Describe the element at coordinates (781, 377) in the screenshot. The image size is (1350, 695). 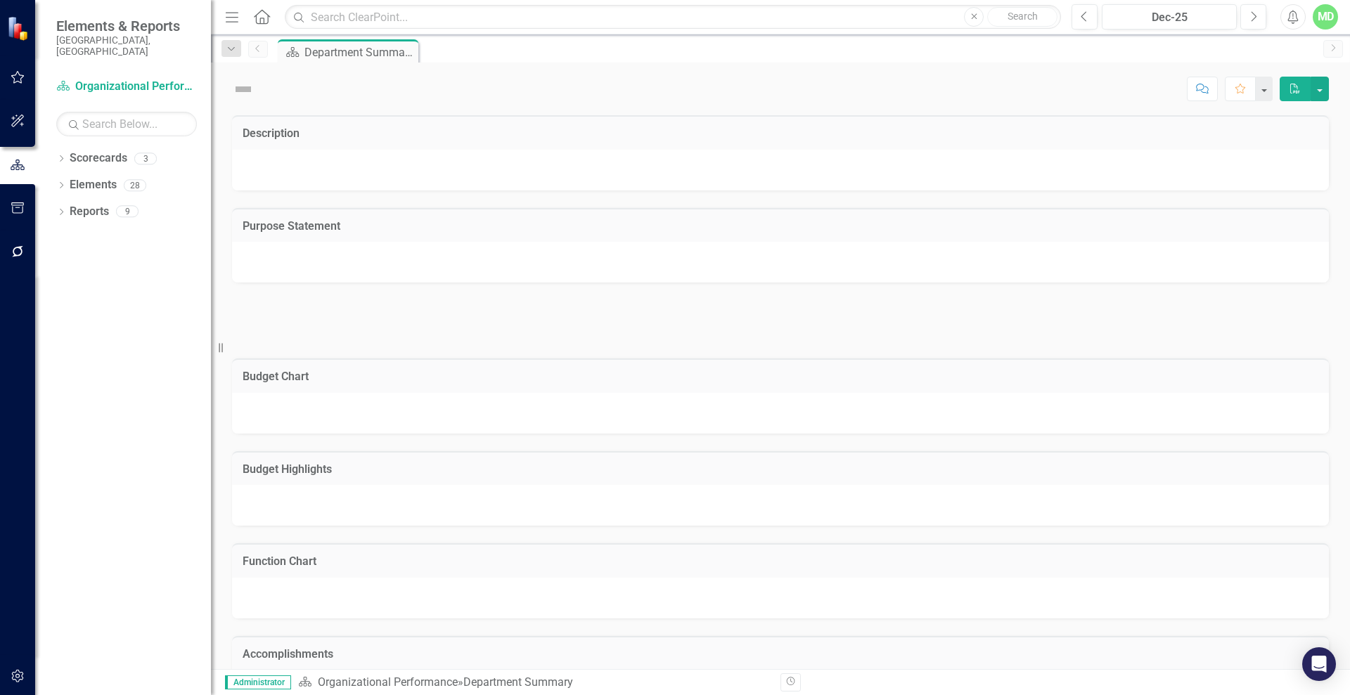
I see `h3: Budget Chart` at that location.